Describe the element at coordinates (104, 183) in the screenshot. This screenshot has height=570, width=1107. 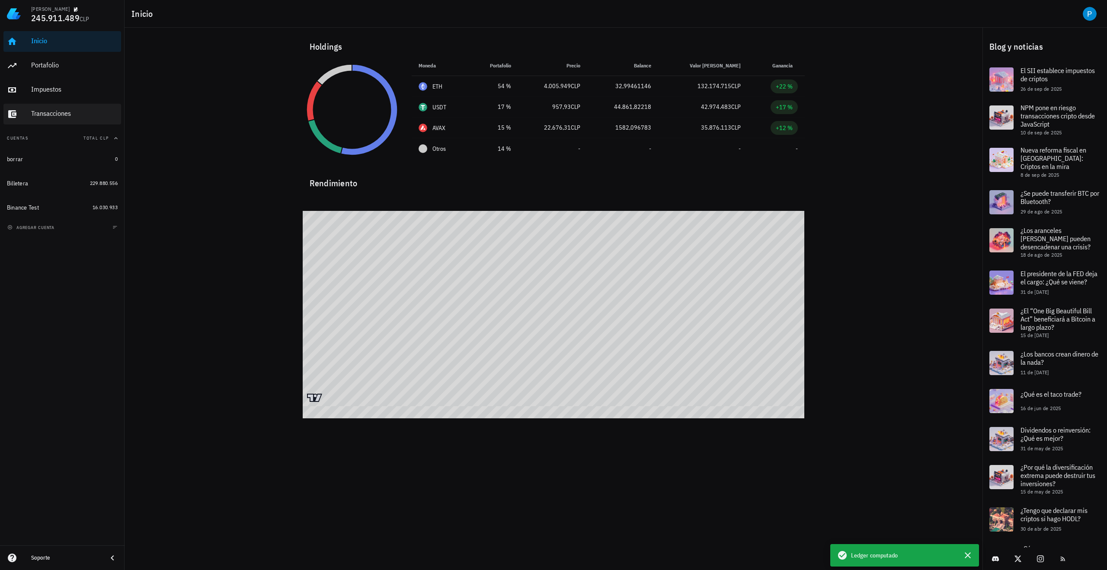
I see `span: 229.880.556` at that location.